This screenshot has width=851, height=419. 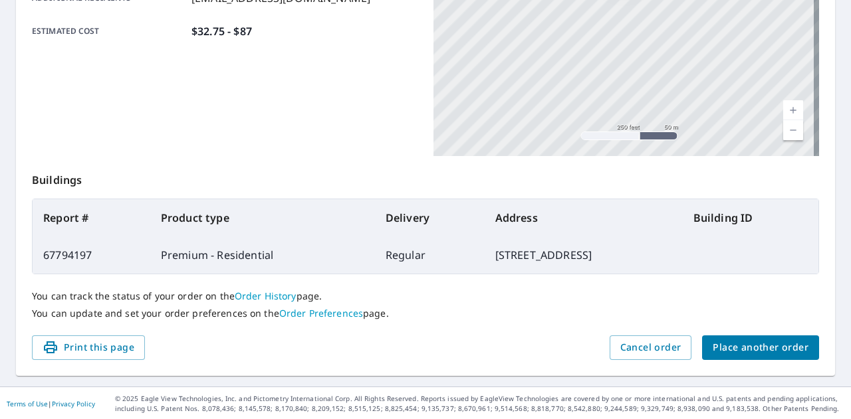 What do you see at coordinates (263, 218) in the screenshot?
I see `th: Product type` at bounding box center [263, 218].